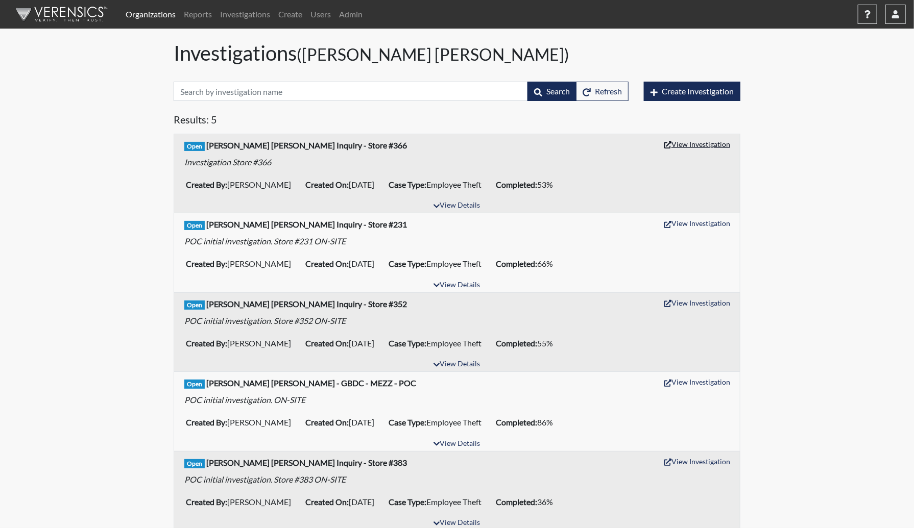 Image resolution: width=914 pixels, height=528 pixels. What do you see at coordinates (527, 423) in the screenshot?
I see `li: 86%` at bounding box center [527, 423].